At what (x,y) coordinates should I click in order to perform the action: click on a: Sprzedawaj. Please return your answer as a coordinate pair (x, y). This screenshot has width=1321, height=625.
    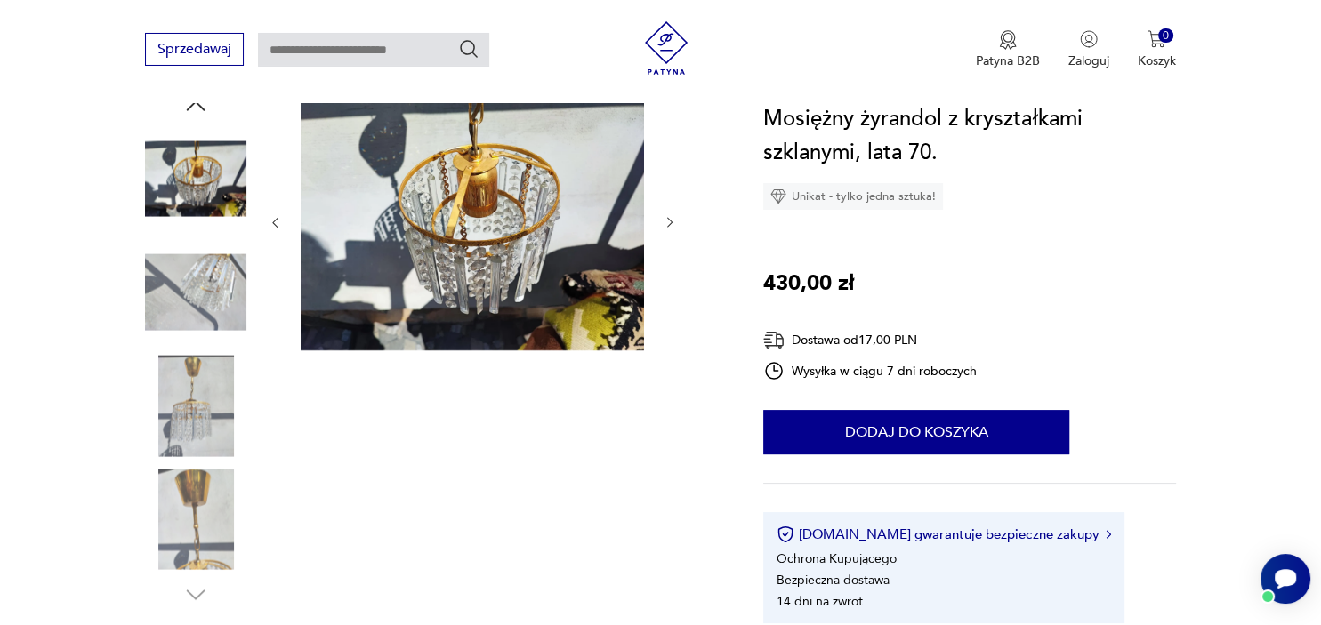
    Looking at the image, I should click on (194, 51).